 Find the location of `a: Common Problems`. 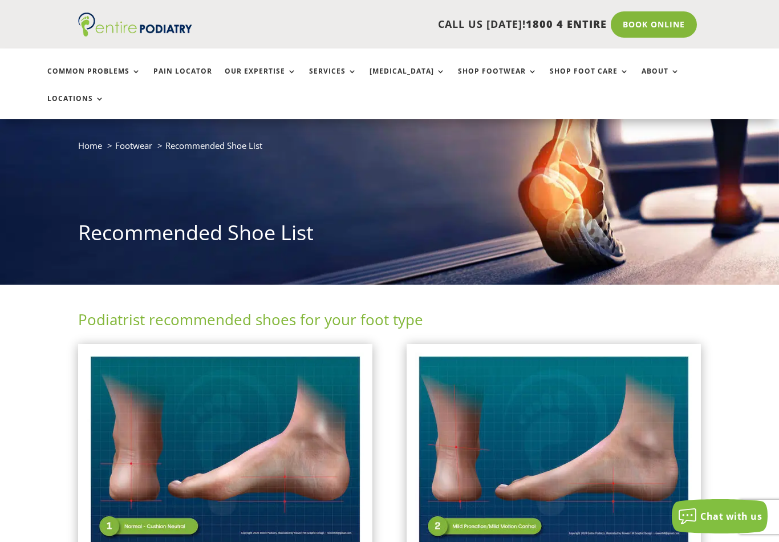

a: Common Problems is located at coordinates (94, 79).